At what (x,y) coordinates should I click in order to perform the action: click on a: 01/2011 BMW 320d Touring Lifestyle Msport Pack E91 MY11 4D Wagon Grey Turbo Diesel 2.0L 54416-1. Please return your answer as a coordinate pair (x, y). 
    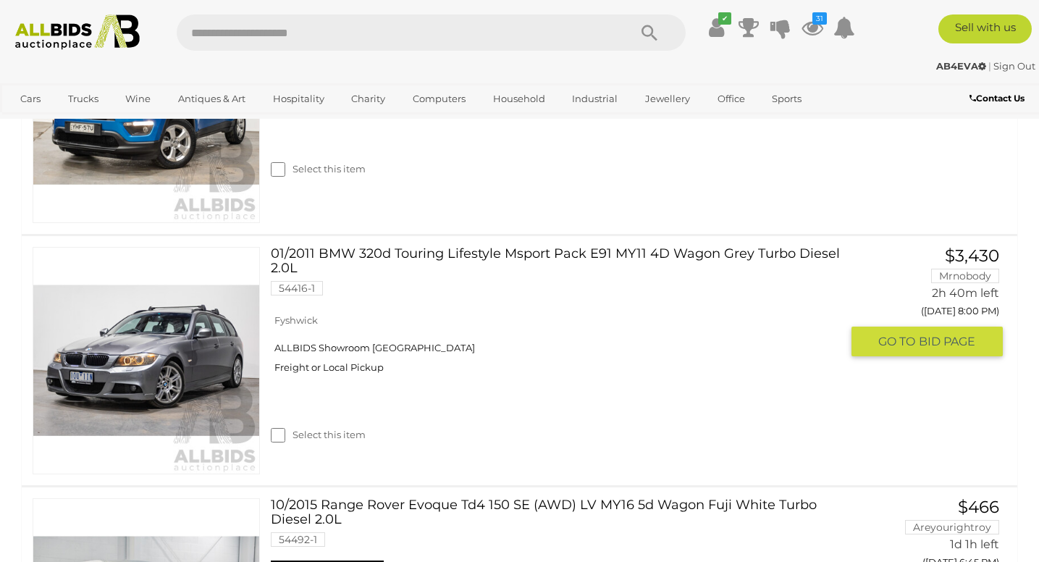
    Looking at the image, I should click on (561, 276).